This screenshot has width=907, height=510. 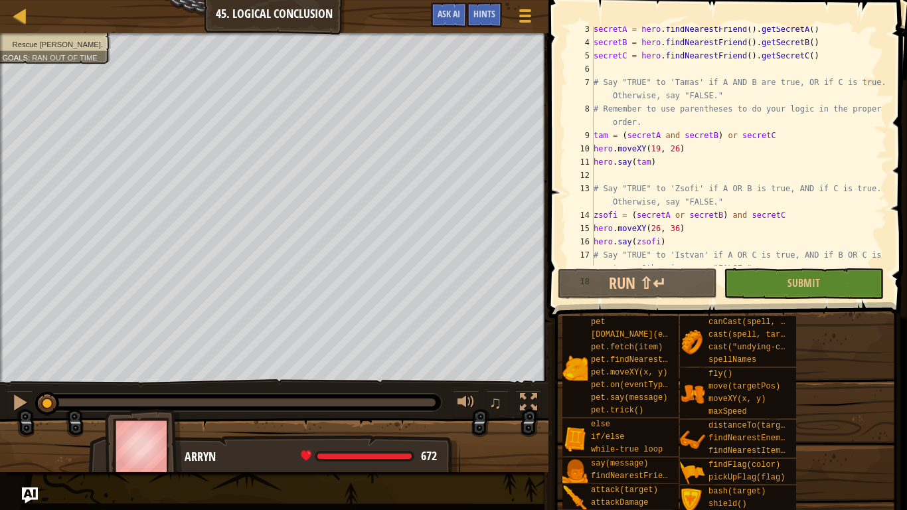 What do you see at coordinates (624, 490) in the screenshot?
I see `span: attack(target)` at bounding box center [624, 490].